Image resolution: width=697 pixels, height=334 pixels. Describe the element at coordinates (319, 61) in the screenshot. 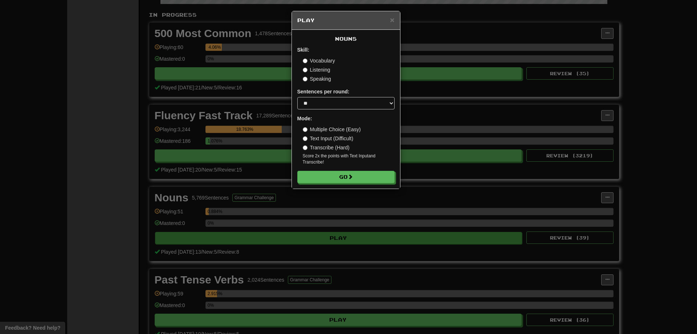

I see `label: Vocabulary` at that location.